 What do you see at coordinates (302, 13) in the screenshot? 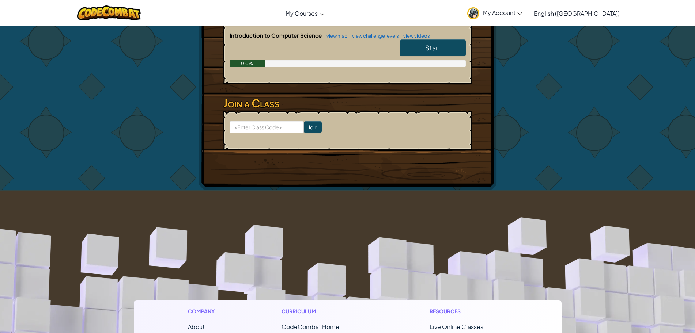
I see `span: My Courses` at bounding box center [302, 13].